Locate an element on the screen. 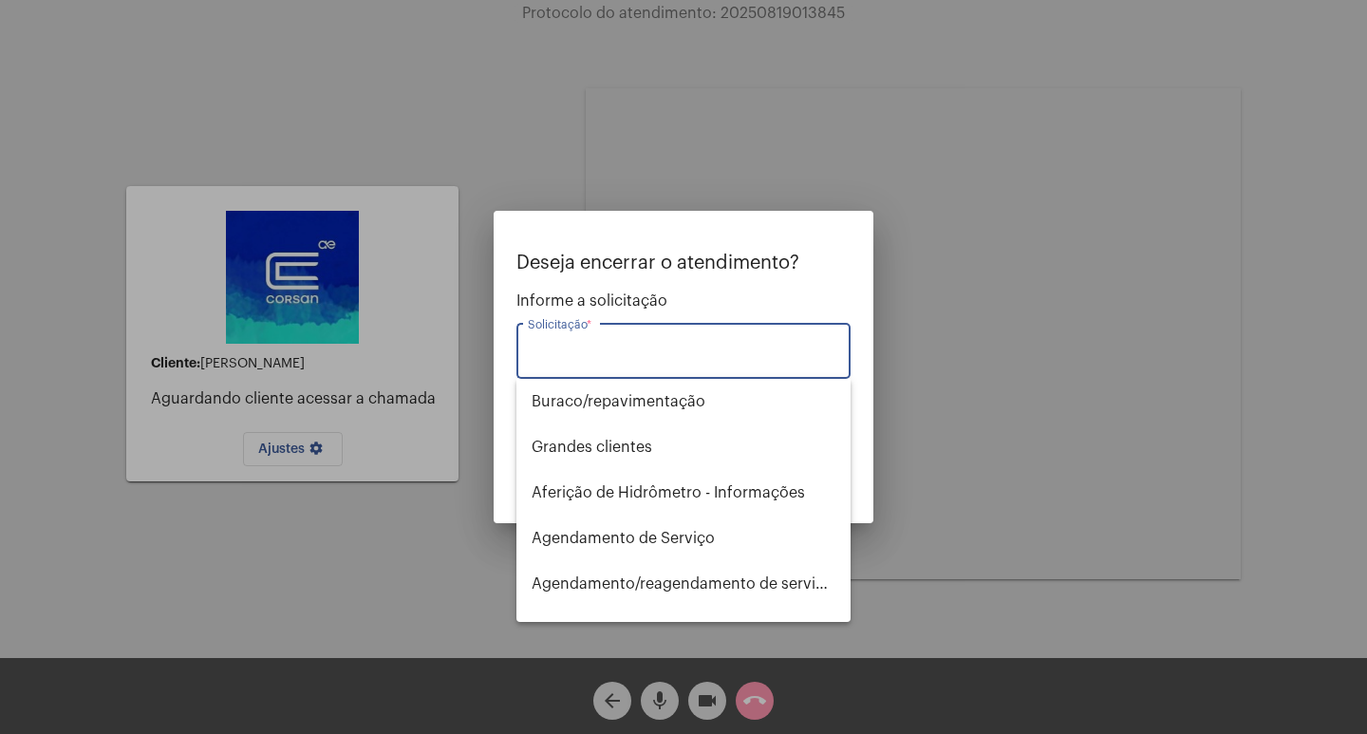  span: Aferição de Hidrômetro - Informações is located at coordinates (684, 493).